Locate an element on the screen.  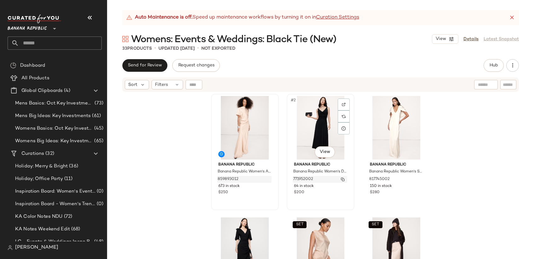
button: Send for Review is located at coordinates (145, 66).